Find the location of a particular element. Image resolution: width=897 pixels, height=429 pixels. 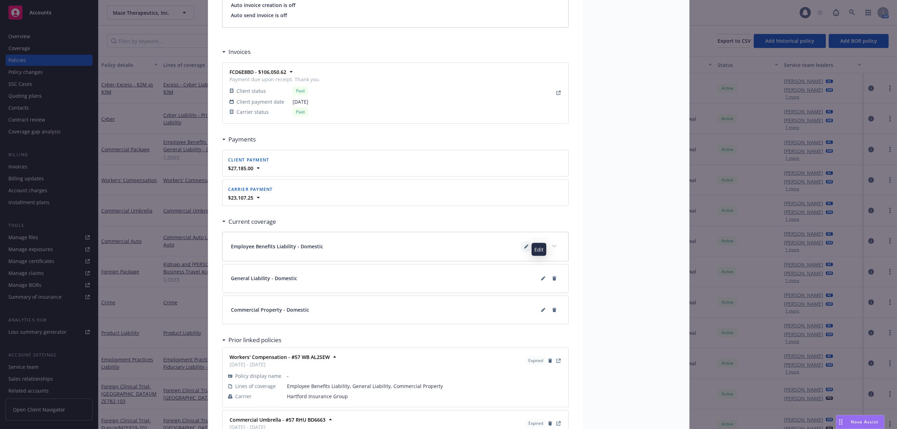

strong: FCD6E8BD - $106,050.62 is located at coordinates (258, 72).